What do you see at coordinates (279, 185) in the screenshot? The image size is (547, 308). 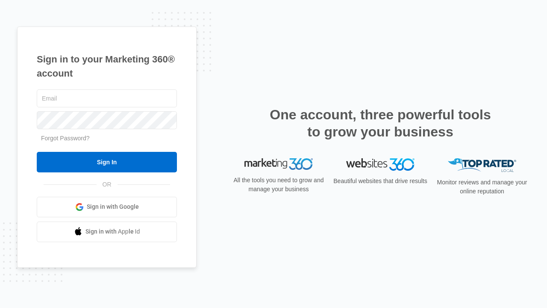 I see `p: All the tools you need to grow and manage your business` at bounding box center [279, 185].